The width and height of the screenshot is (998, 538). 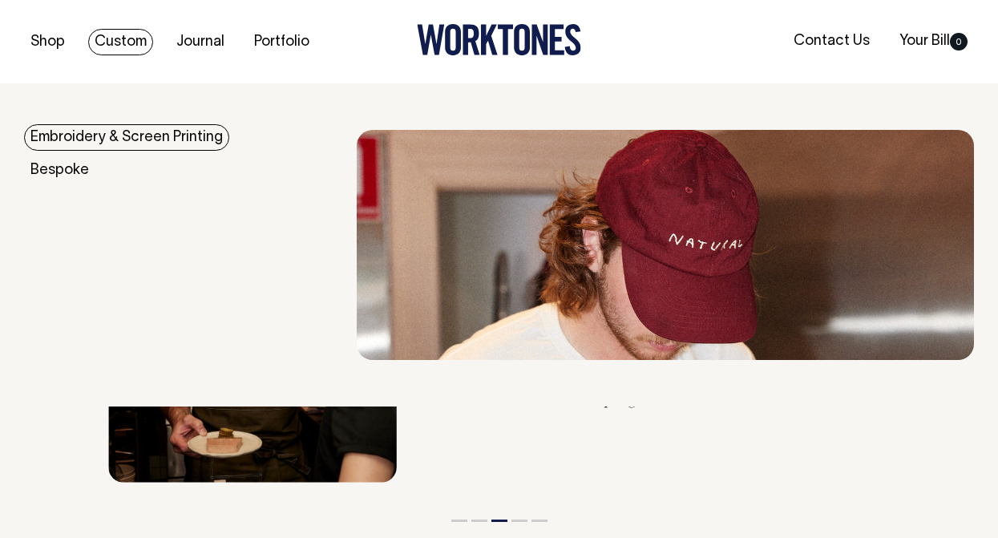 I want to click on a: Shop, so click(x=47, y=42).